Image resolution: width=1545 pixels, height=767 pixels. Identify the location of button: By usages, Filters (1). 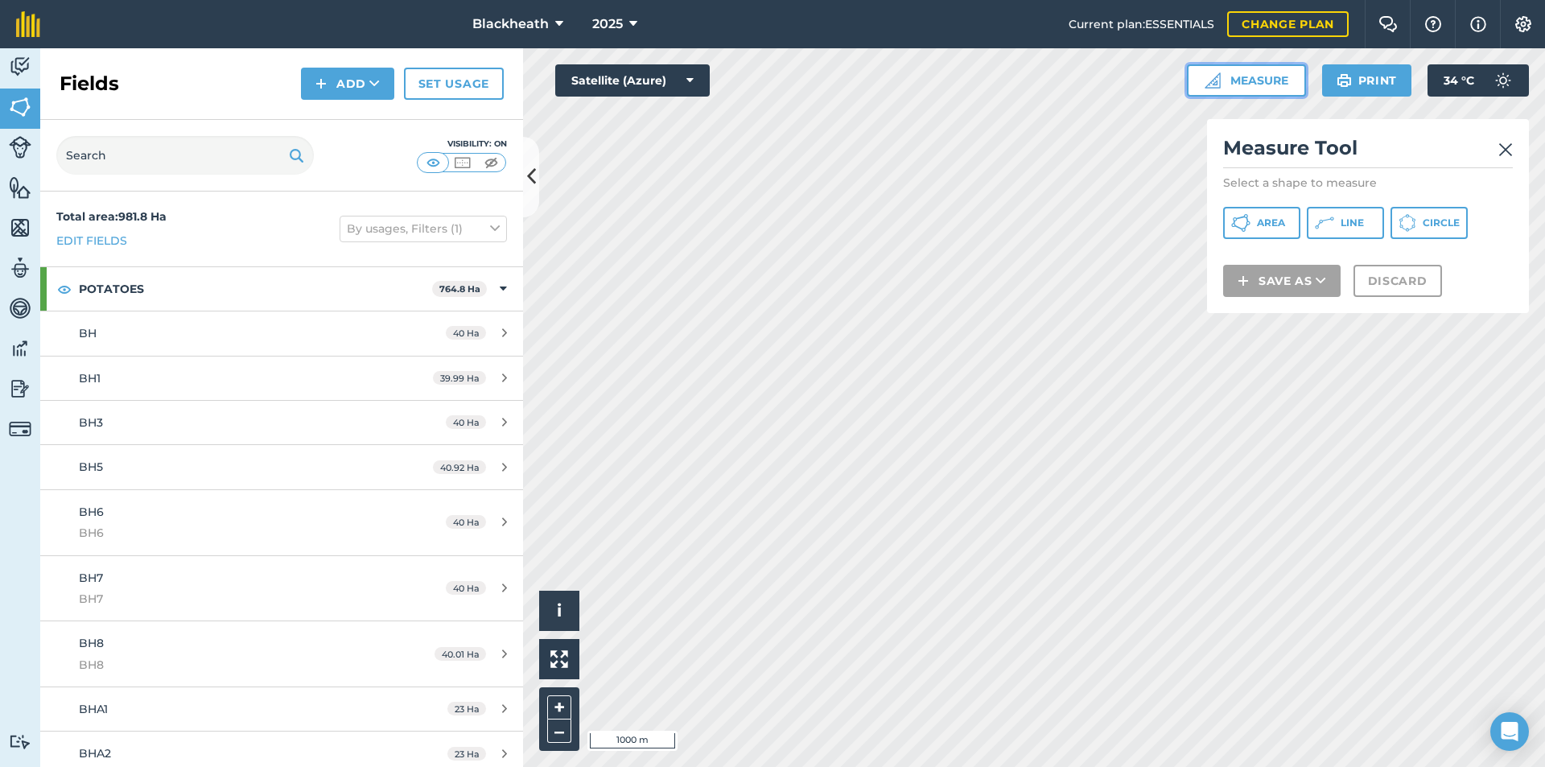
(423, 228).